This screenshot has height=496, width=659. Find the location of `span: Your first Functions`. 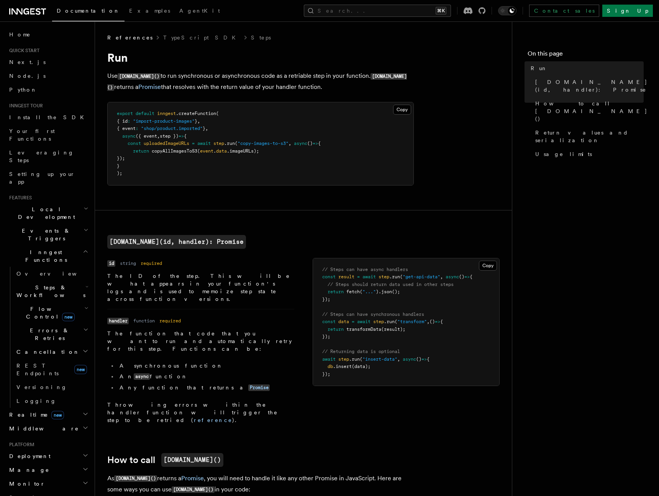

span: Your first Functions is located at coordinates (32, 135).